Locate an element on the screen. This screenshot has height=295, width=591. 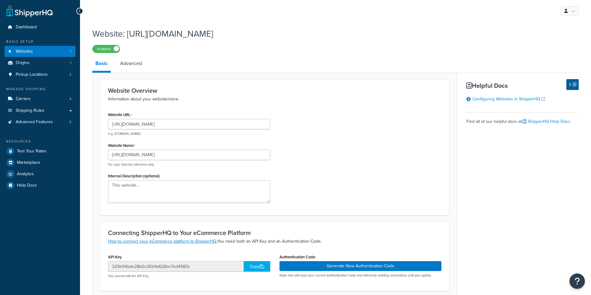
a: Dashboard is located at coordinates (40, 27).